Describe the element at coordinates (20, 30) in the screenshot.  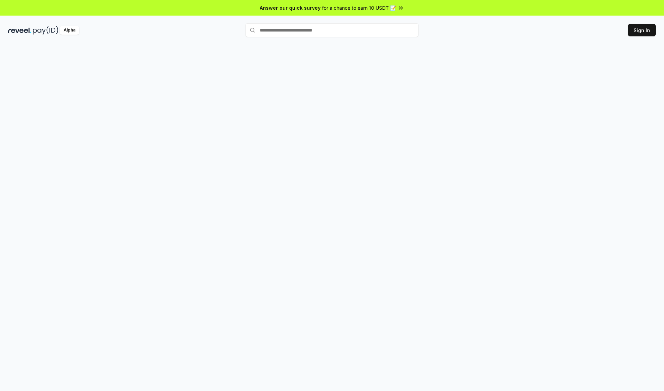
I see `img: reveel_dark` at that location.